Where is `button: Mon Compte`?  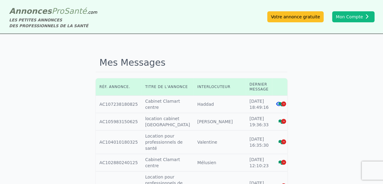
button: Mon Compte is located at coordinates (353, 17).